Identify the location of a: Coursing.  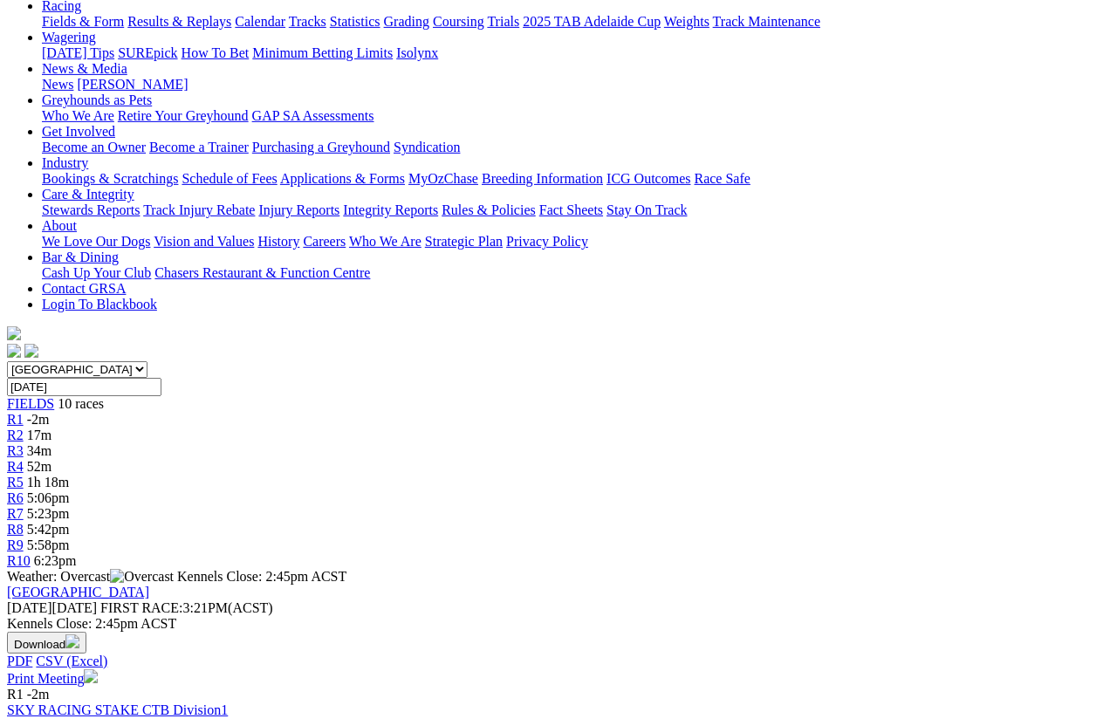
(458, 21).